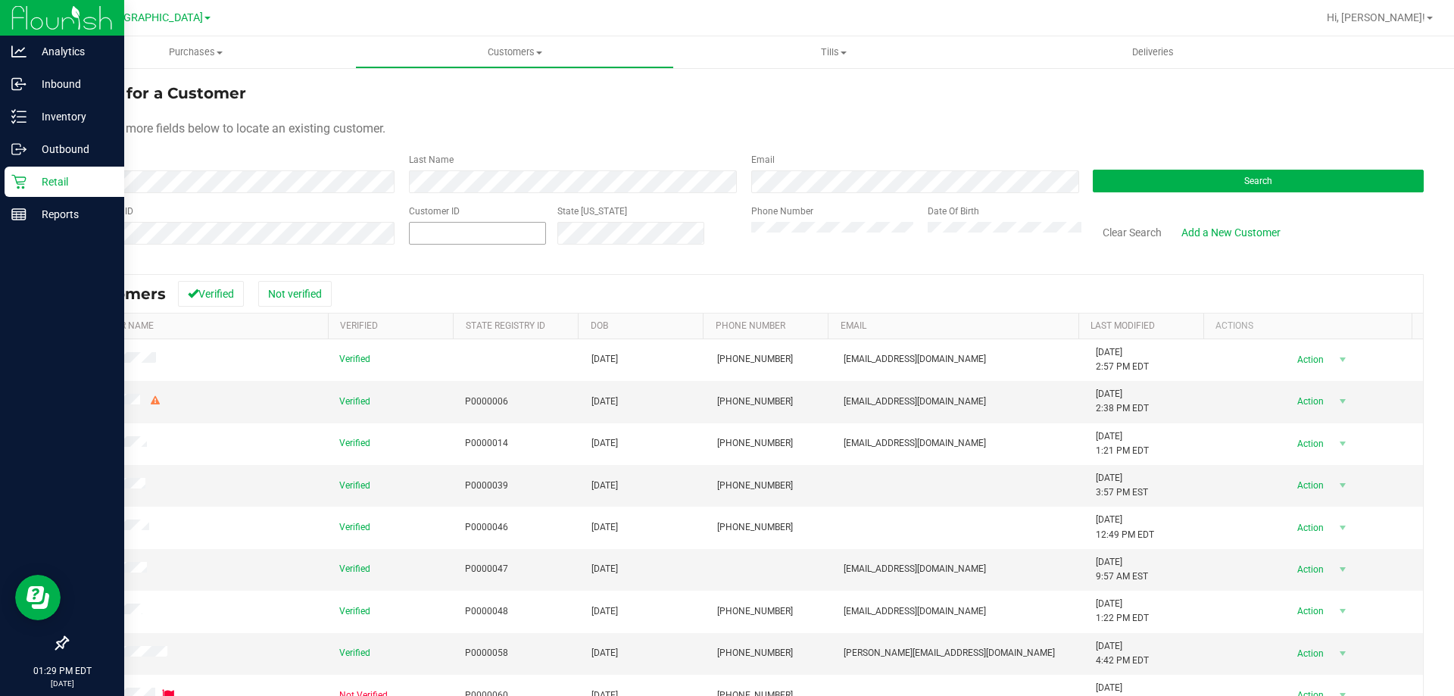 The height and width of the screenshot is (696, 1454). Describe the element at coordinates (486, 486) in the screenshot. I see `span: P0000039` at that location.